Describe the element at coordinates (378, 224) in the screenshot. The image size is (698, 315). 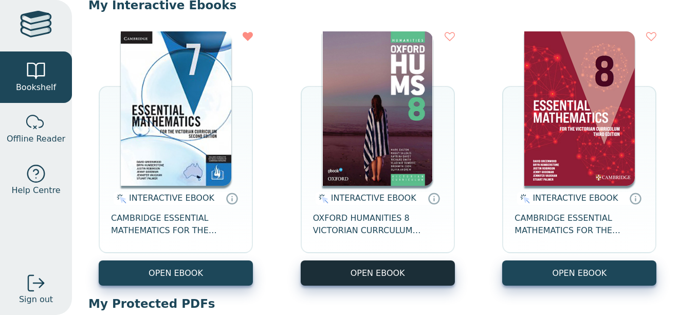
I see `span: OXFORD HUMANITIES 8 VICTORIAN CURRCULUM OBOOK ASSESS 2E` at that location.